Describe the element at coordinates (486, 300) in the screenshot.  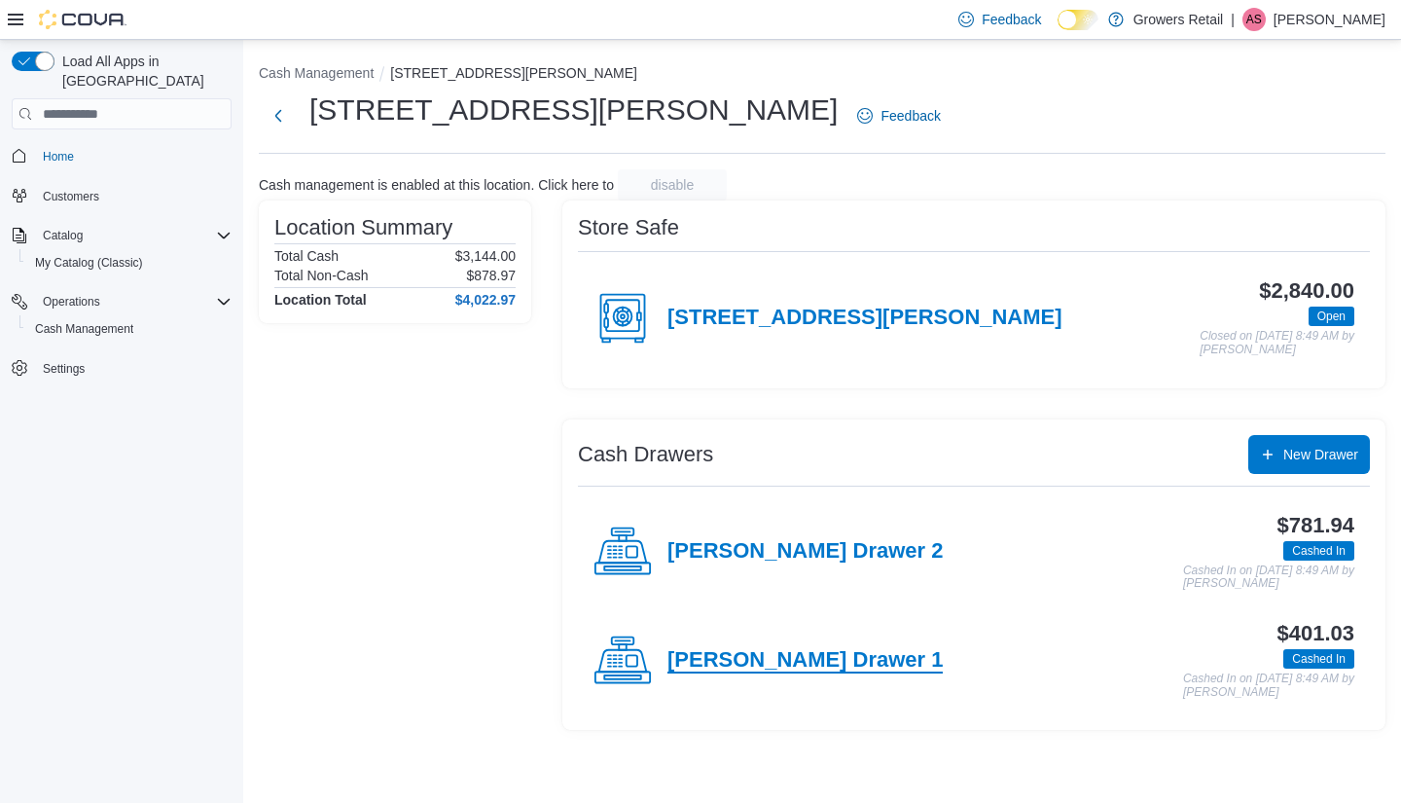
I see `h4: $4,022.97` at that location.